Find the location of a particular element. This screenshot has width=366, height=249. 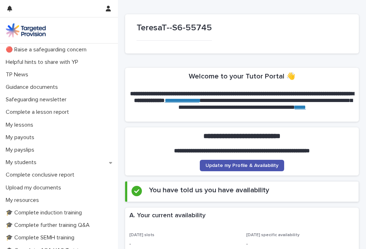

p: My lessons is located at coordinates (21, 125).